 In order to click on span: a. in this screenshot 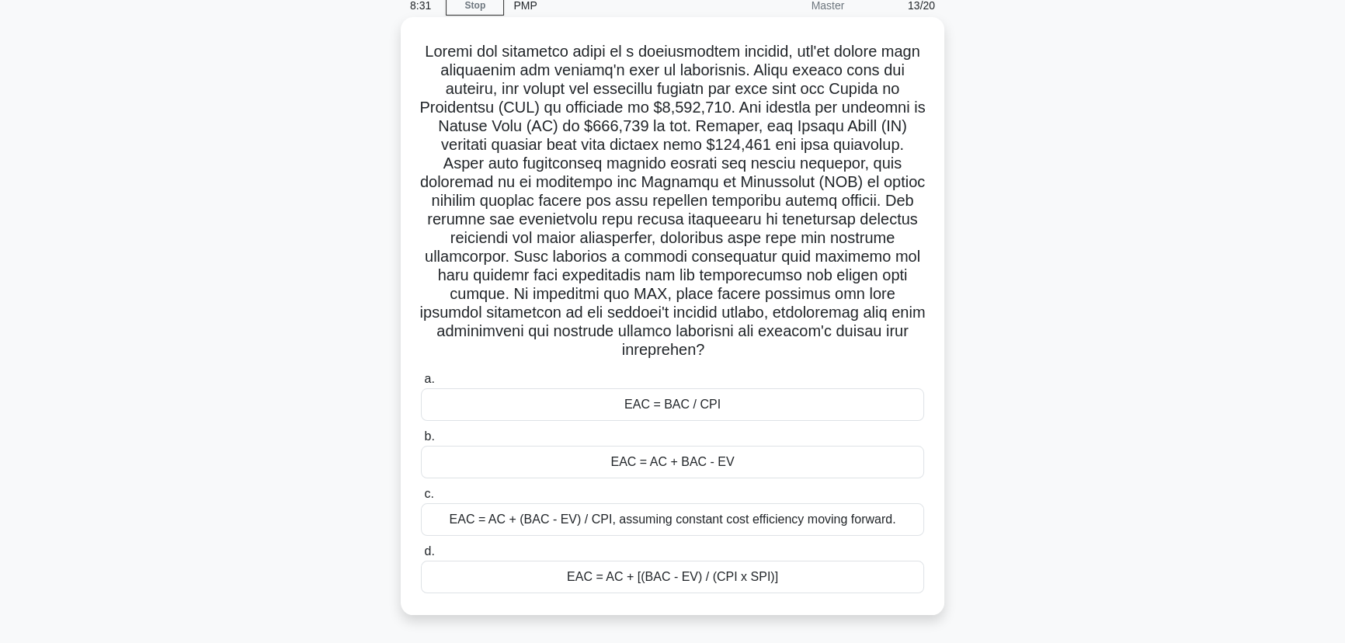, I will do `click(429, 378)`.